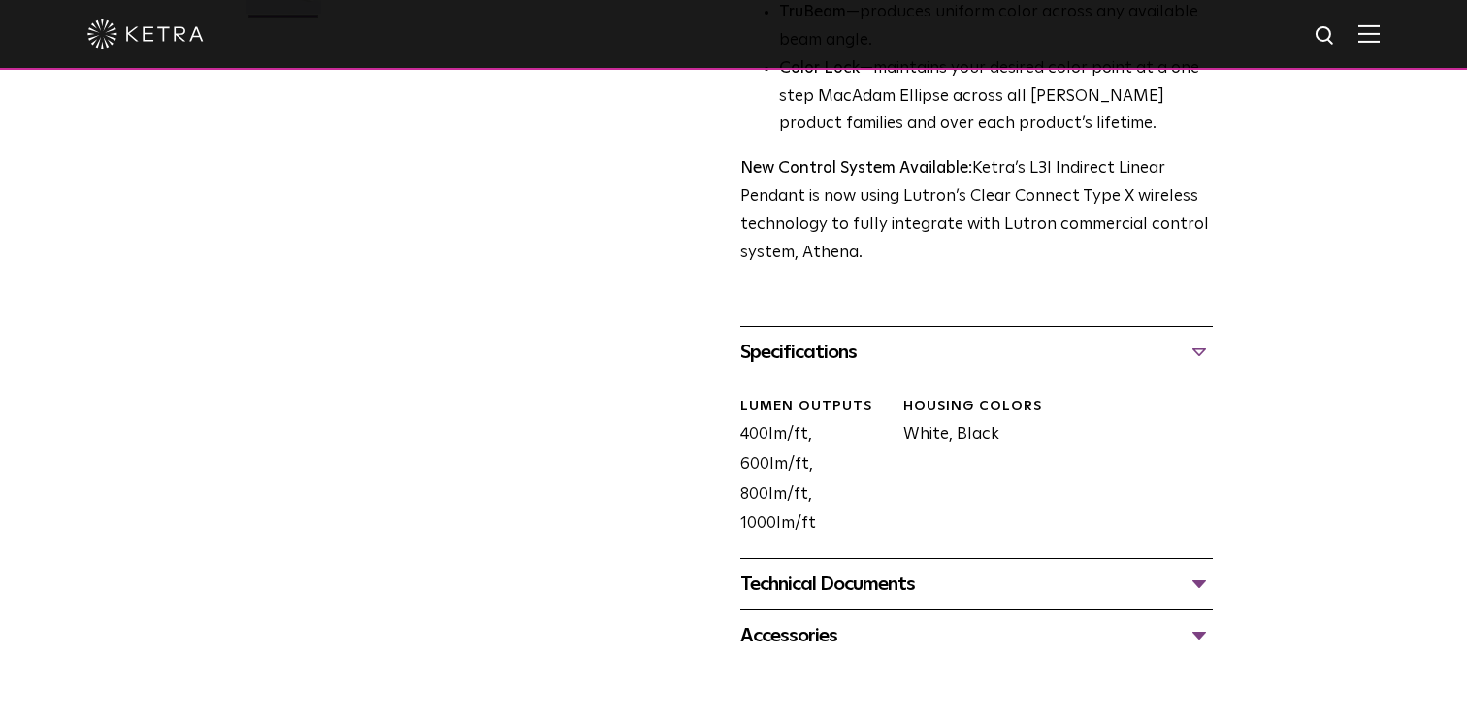 The image size is (1467, 722). What do you see at coordinates (1326, 36) in the screenshot?
I see `img: search icon` at bounding box center [1326, 36].